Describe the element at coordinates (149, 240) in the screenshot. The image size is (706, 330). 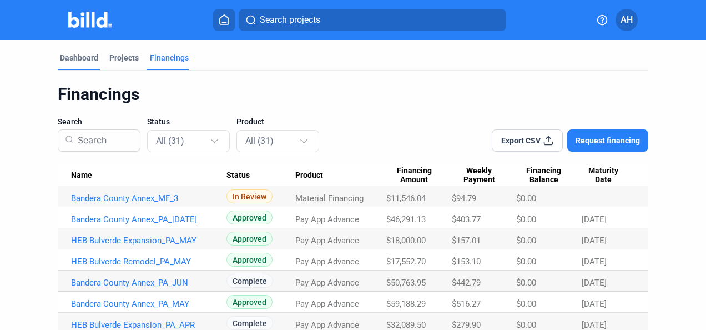
I see `a: HEB Bulverde Expansion_PA_MAY` at that location.